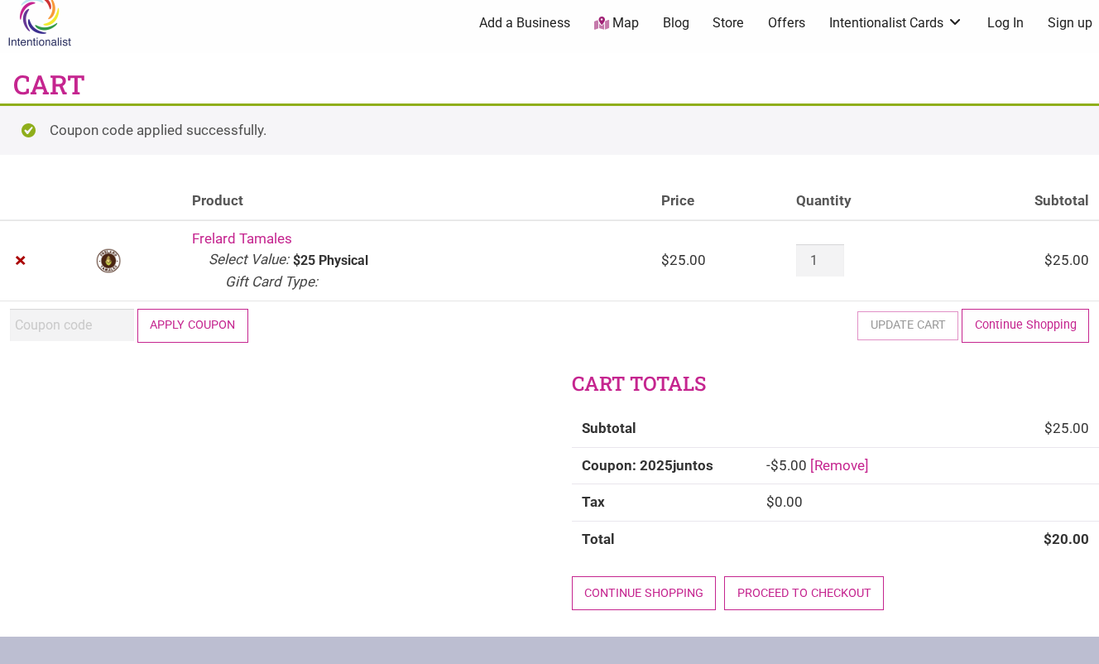  I want to click on p: Physical, so click(343, 261).